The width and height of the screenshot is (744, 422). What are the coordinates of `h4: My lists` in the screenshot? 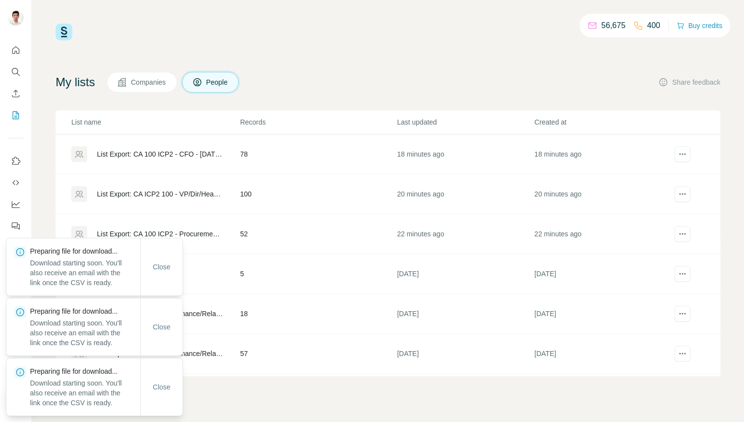 It's located at (75, 82).